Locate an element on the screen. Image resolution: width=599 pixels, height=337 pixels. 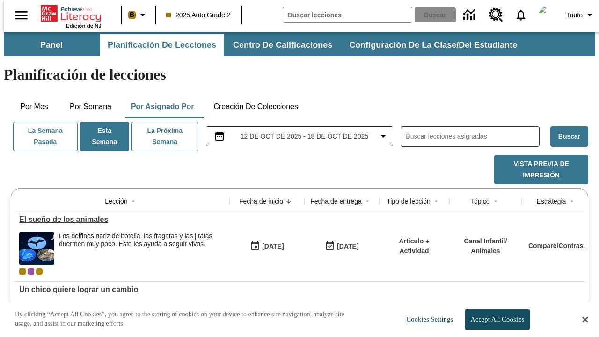
img: avatar image is located at coordinates (548, 15).